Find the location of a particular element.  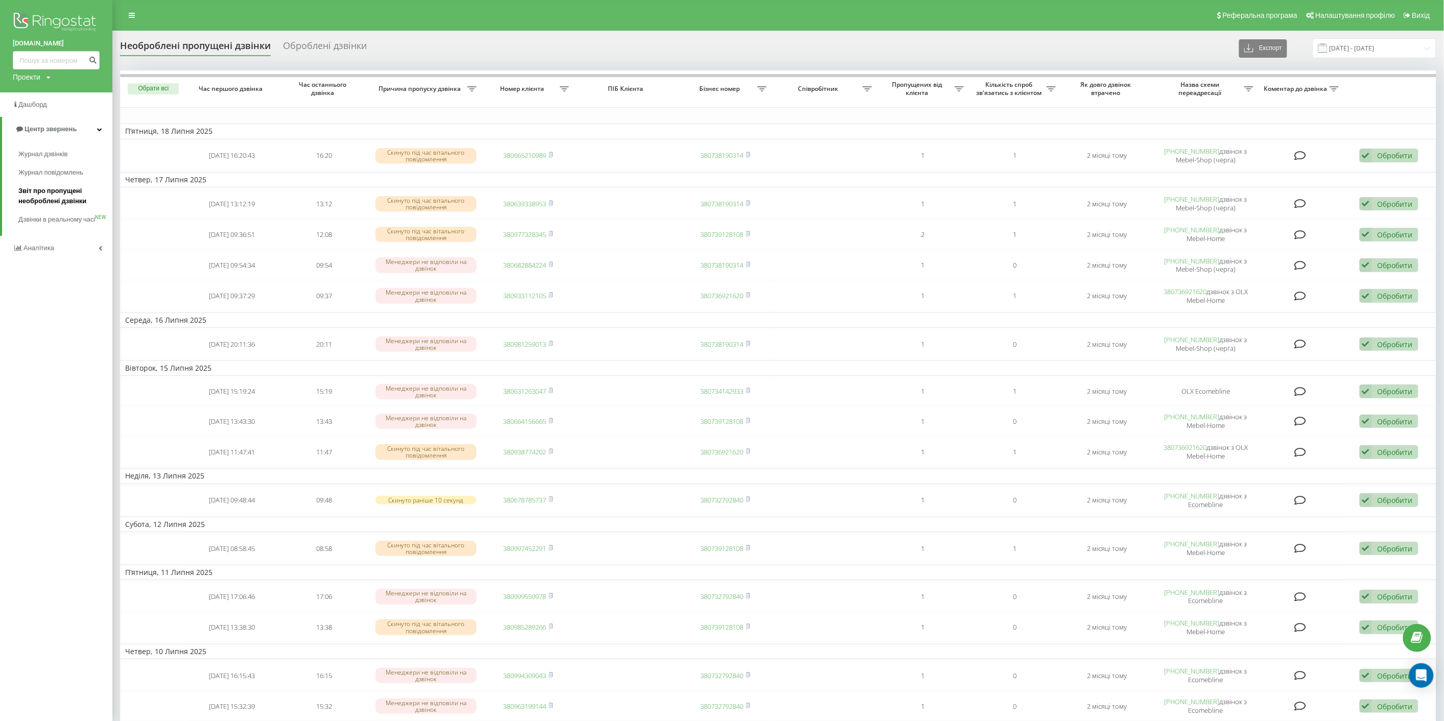

a: 380665210989 is located at coordinates (525, 155).